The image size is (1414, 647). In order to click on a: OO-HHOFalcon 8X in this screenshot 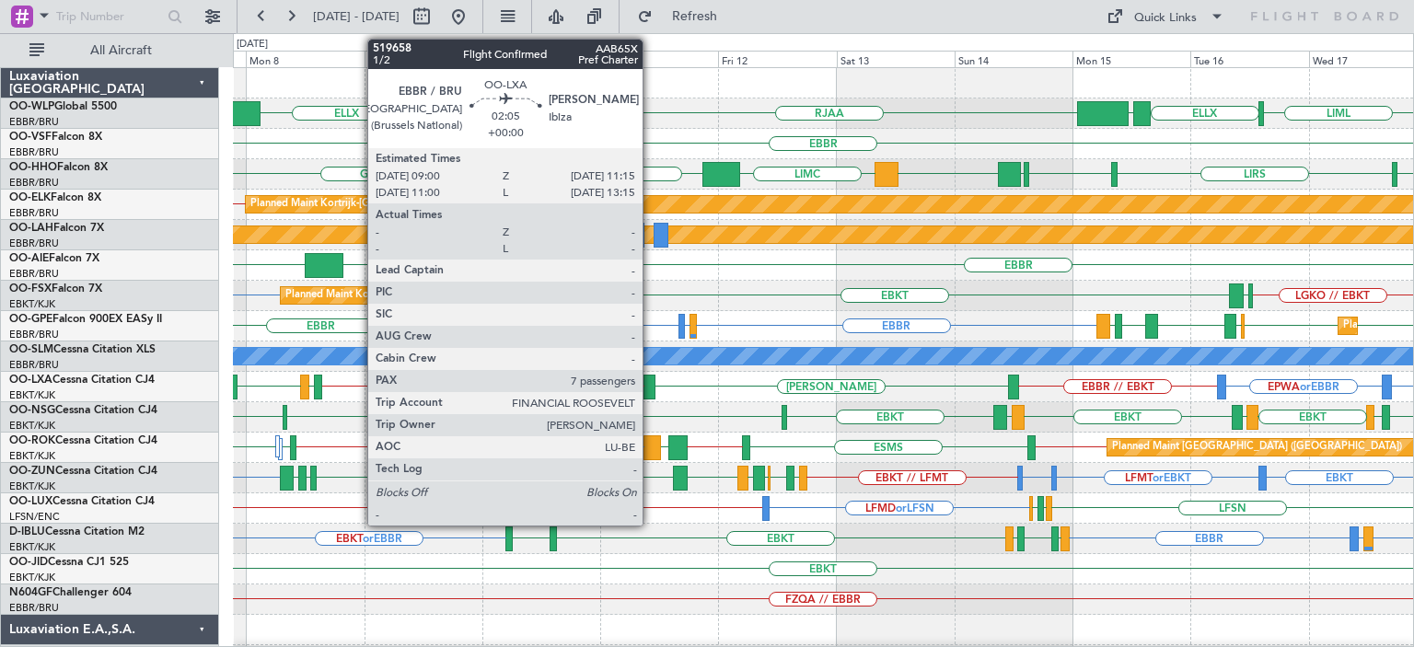, I will do `click(58, 168)`.